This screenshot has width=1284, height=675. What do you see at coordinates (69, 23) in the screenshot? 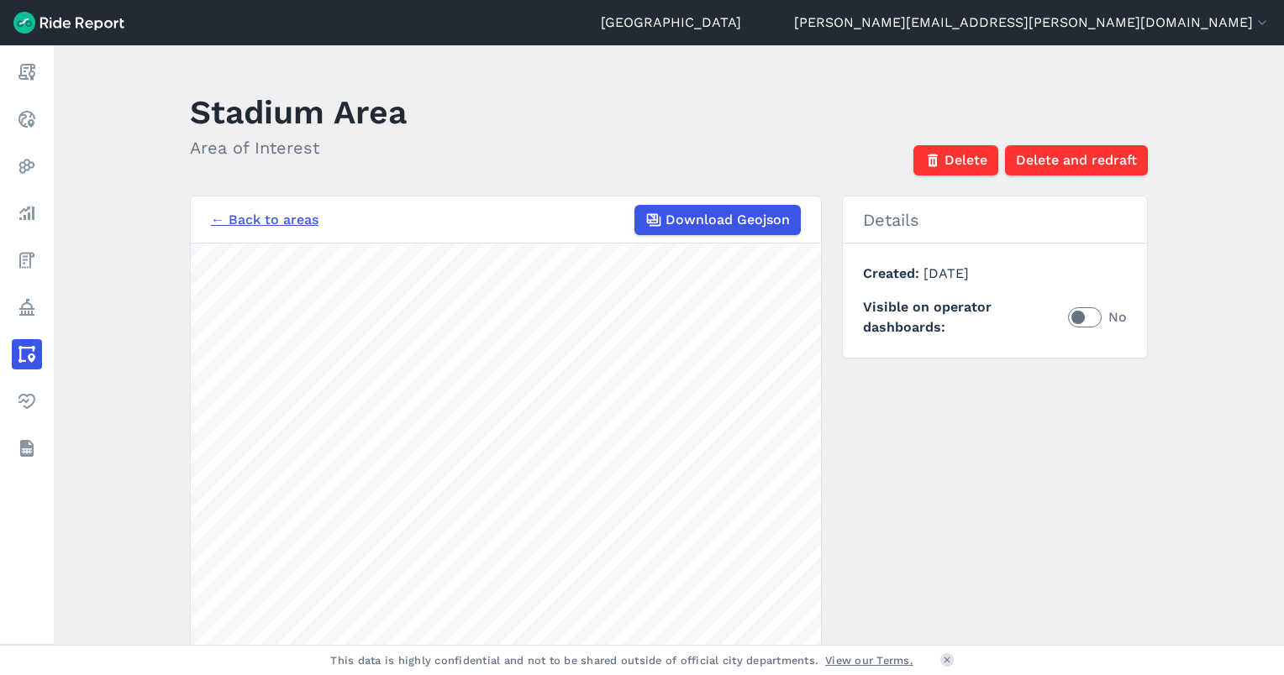
I see `img: Ride Report` at bounding box center [69, 23].